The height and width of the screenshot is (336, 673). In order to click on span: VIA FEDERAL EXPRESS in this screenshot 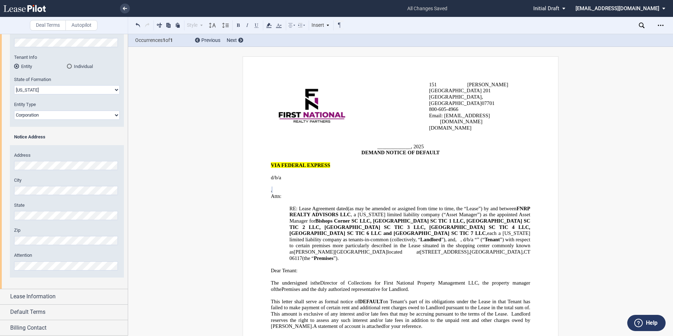, I will do `click(300, 165)`.